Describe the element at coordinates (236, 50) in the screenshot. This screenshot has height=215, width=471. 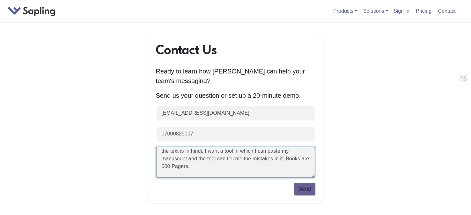
I see `h1: Contact Us` at that location.